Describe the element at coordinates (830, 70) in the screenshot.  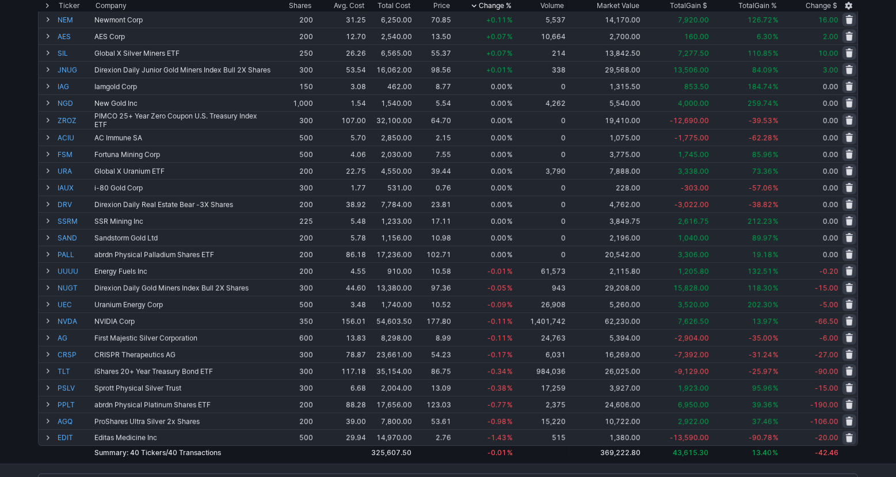
I see `span: 3.00` at that location.